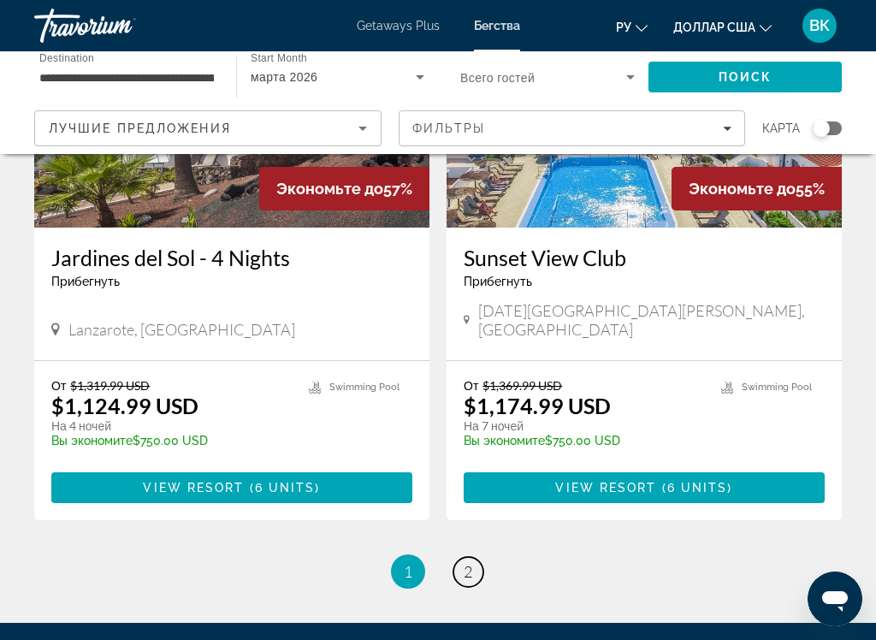  I want to click on span: марта 2026, so click(284, 77).